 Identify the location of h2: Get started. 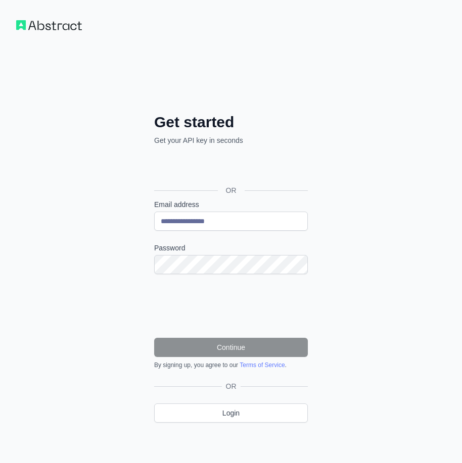
(231, 122).